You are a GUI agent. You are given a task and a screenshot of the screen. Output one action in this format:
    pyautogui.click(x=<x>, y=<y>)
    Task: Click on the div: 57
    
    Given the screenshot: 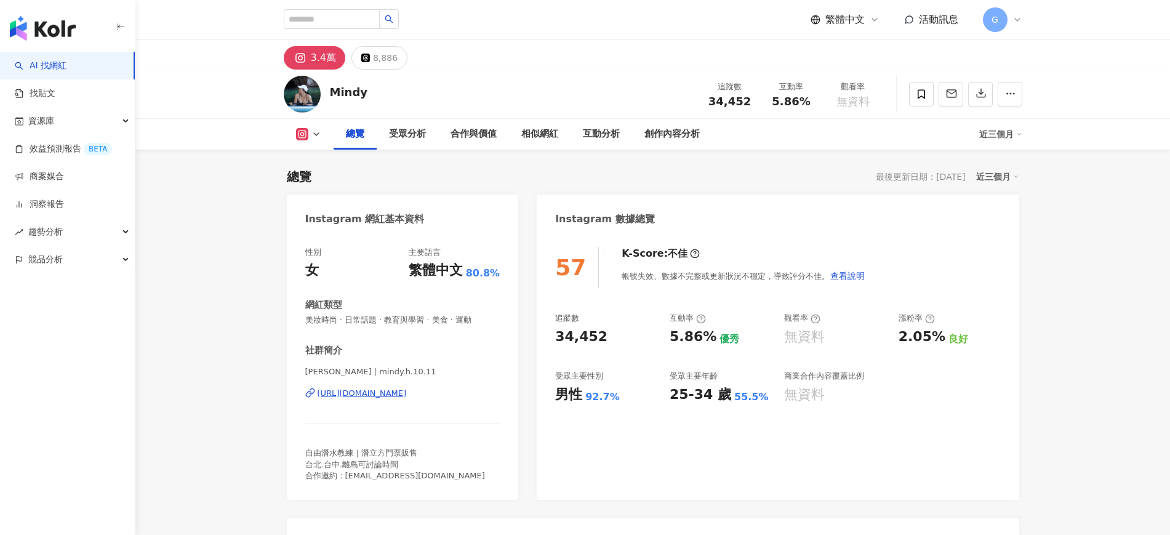 What is the action you would take?
    pyautogui.click(x=570, y=267)
    